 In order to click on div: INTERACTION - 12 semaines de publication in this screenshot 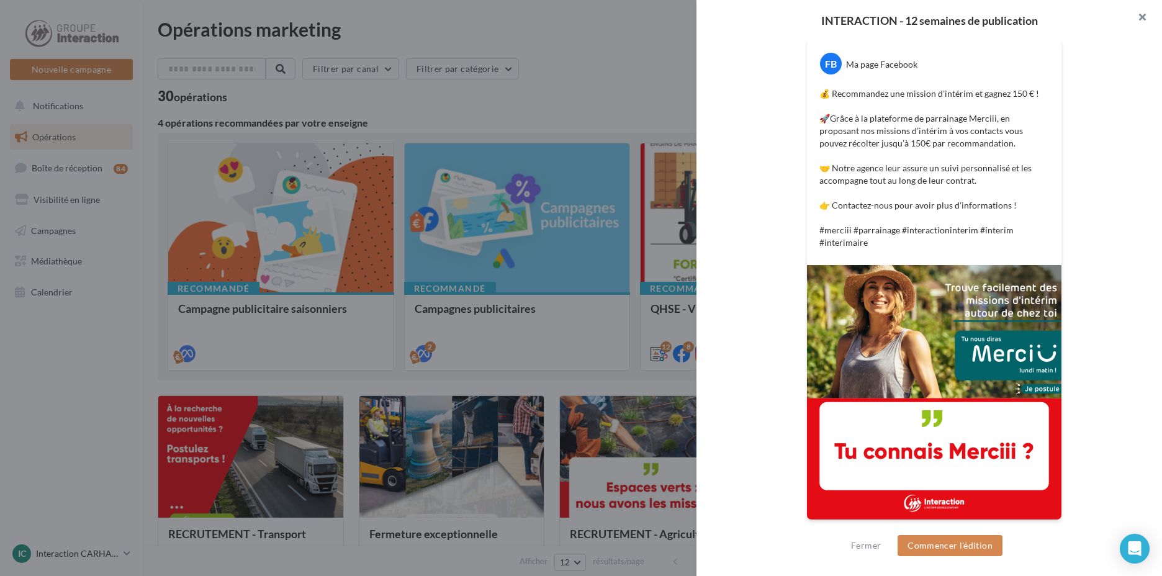, I will do `click(929, 20)`.